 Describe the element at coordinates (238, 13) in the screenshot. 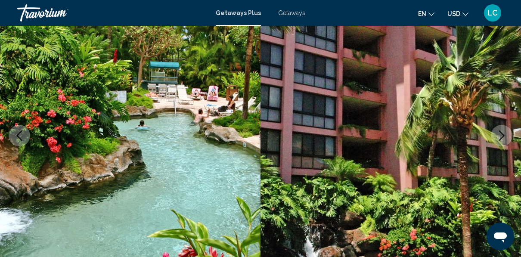

I see `a: Getaways Plus` at that location.